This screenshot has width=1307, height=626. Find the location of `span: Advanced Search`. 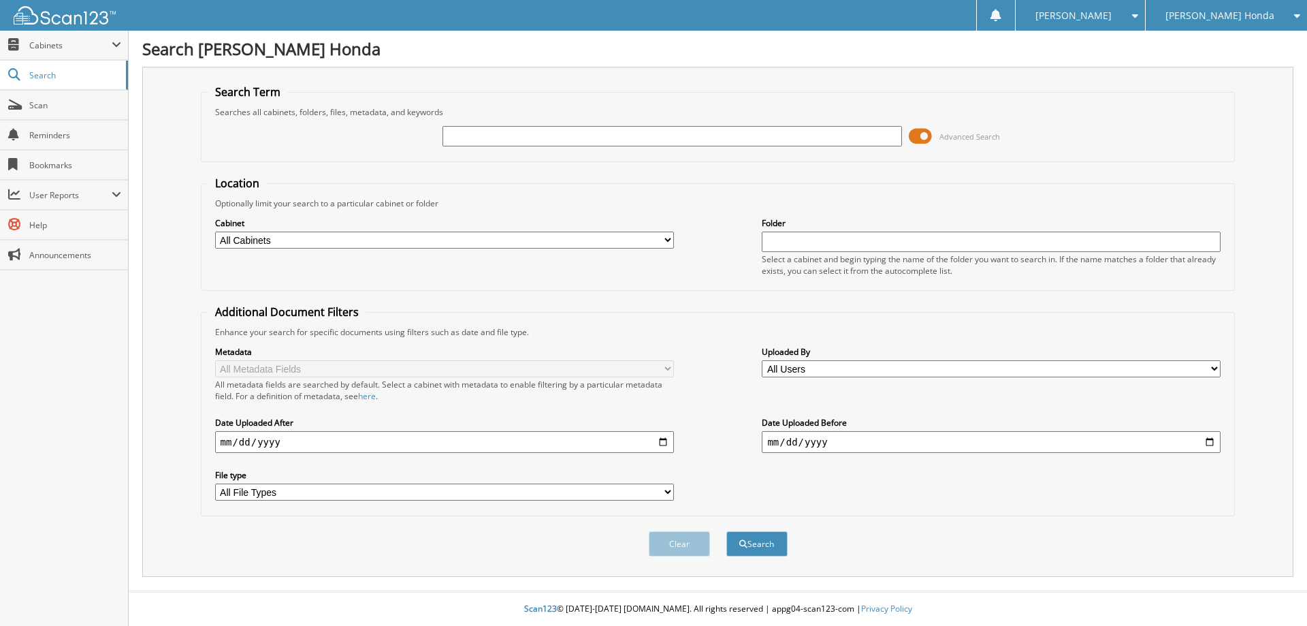

span: Advanced Search is located at coordinates (970, 136).